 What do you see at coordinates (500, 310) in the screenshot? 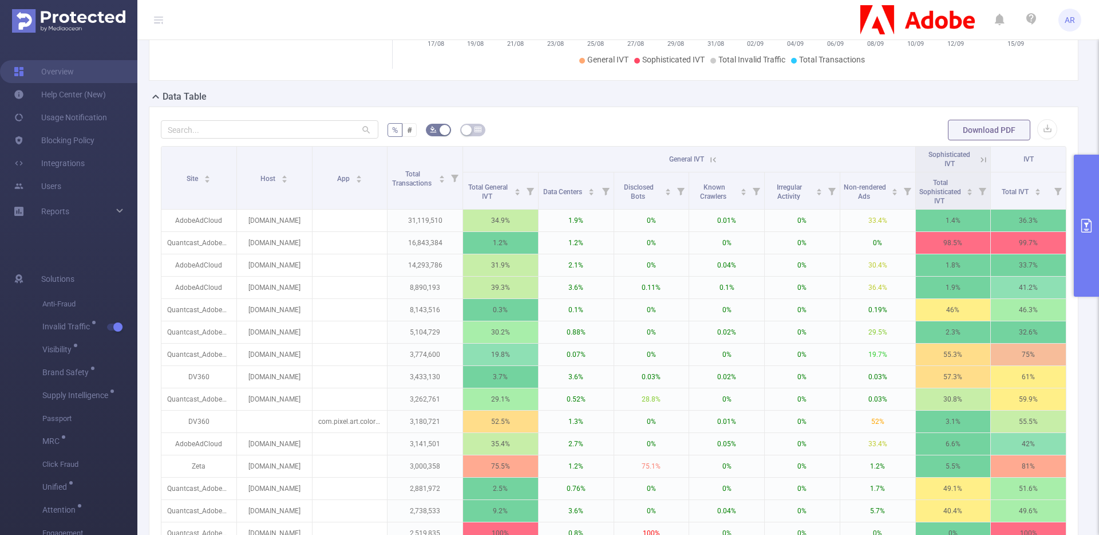
I see `p: 0.3%` at bounding box center [500, 310].